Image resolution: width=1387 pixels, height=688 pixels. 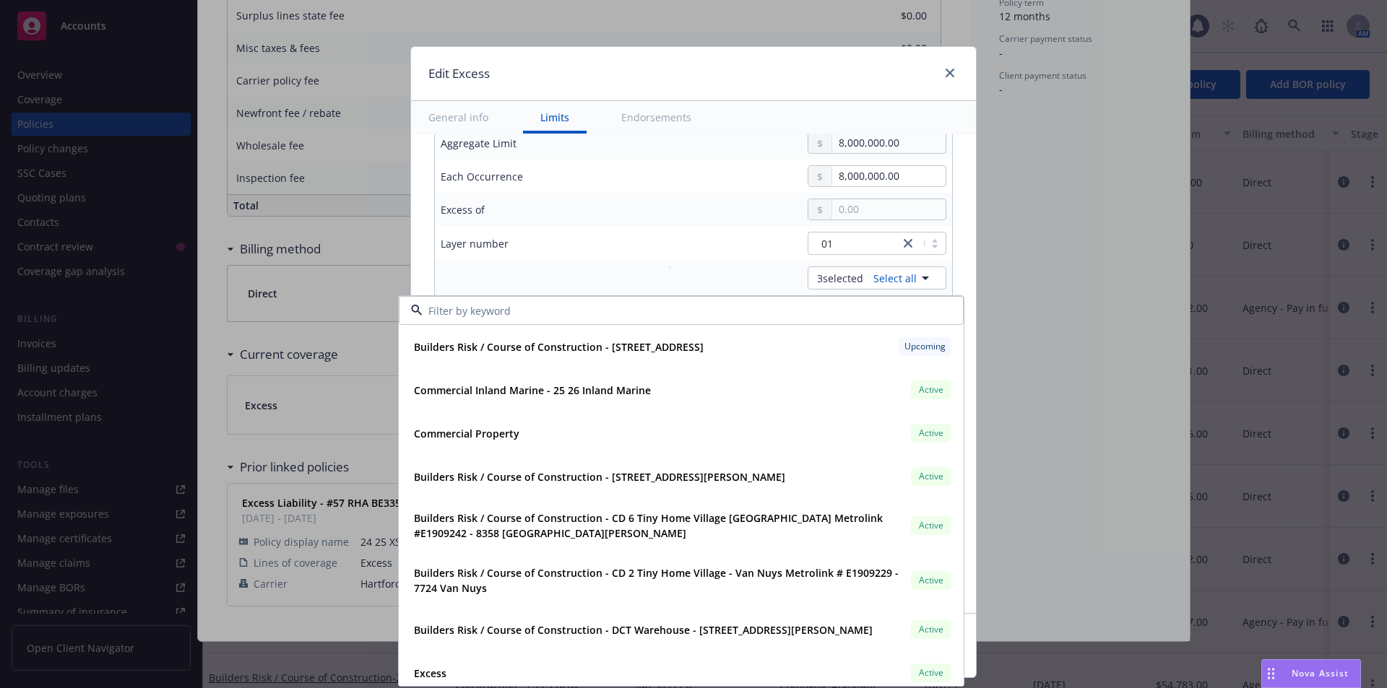 What do you see at coordinates (478, 143) in the screenshot?
I see `div: Aggregate Limit` at bounding box center [478, 143].